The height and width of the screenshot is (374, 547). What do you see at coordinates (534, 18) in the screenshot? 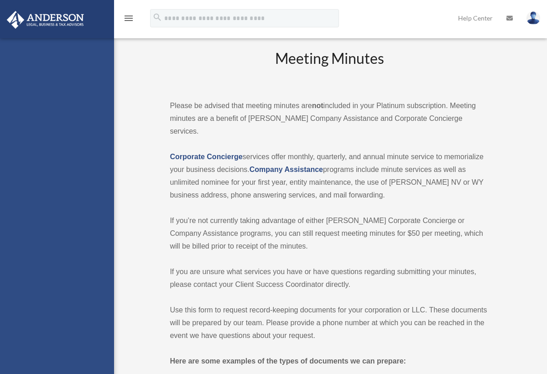
I see `img: User Pic` at bounding box center [534, 18].